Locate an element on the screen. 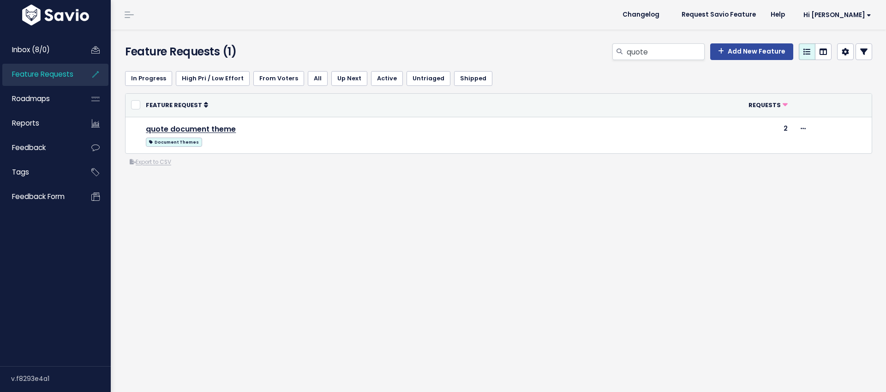 Image resolution: width=886 pixels, height=392 pixels. a: Feedback form is located at coordinates (39, 197).